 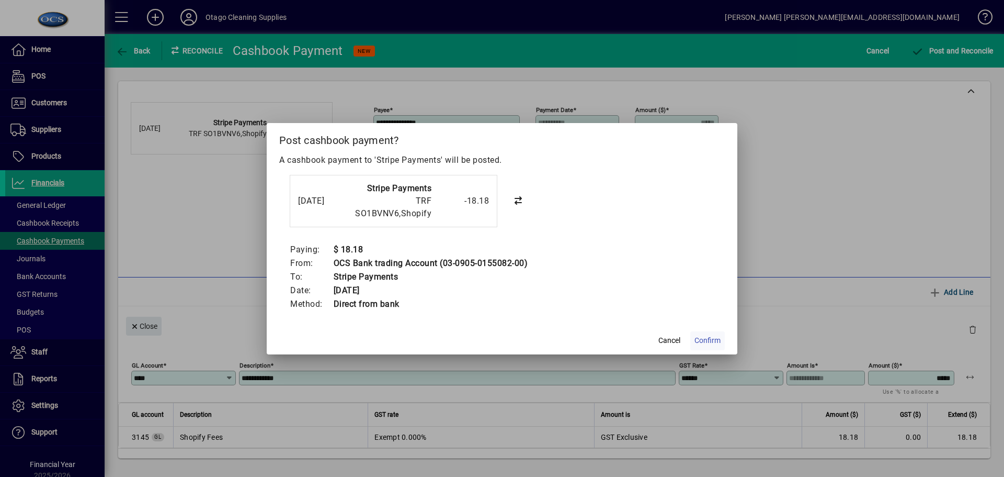 I want to click on td: Paying:, so click(x=311, y=250).